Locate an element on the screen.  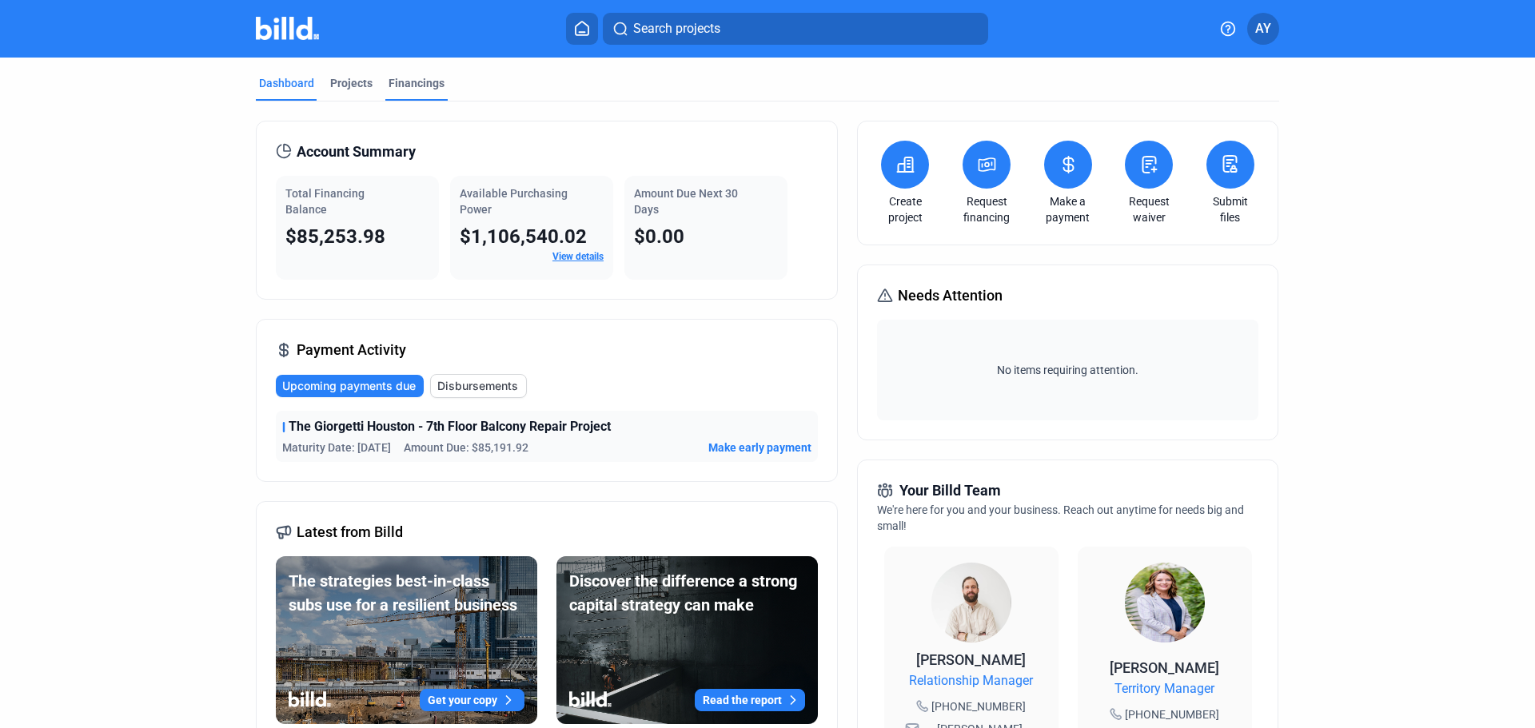
button: Search projects is located at coordinates (796, 29).